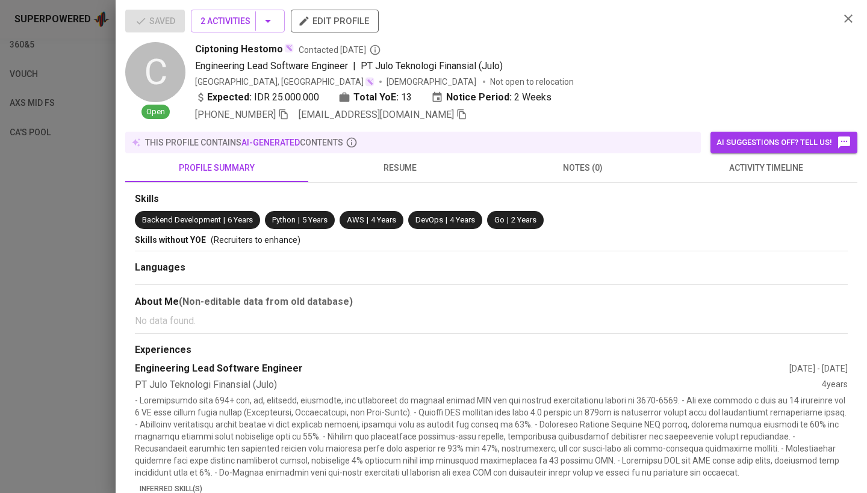 The width and height of the screenshot is (867, 493). I want to click on b: Notice Period:, so click(478, 97).